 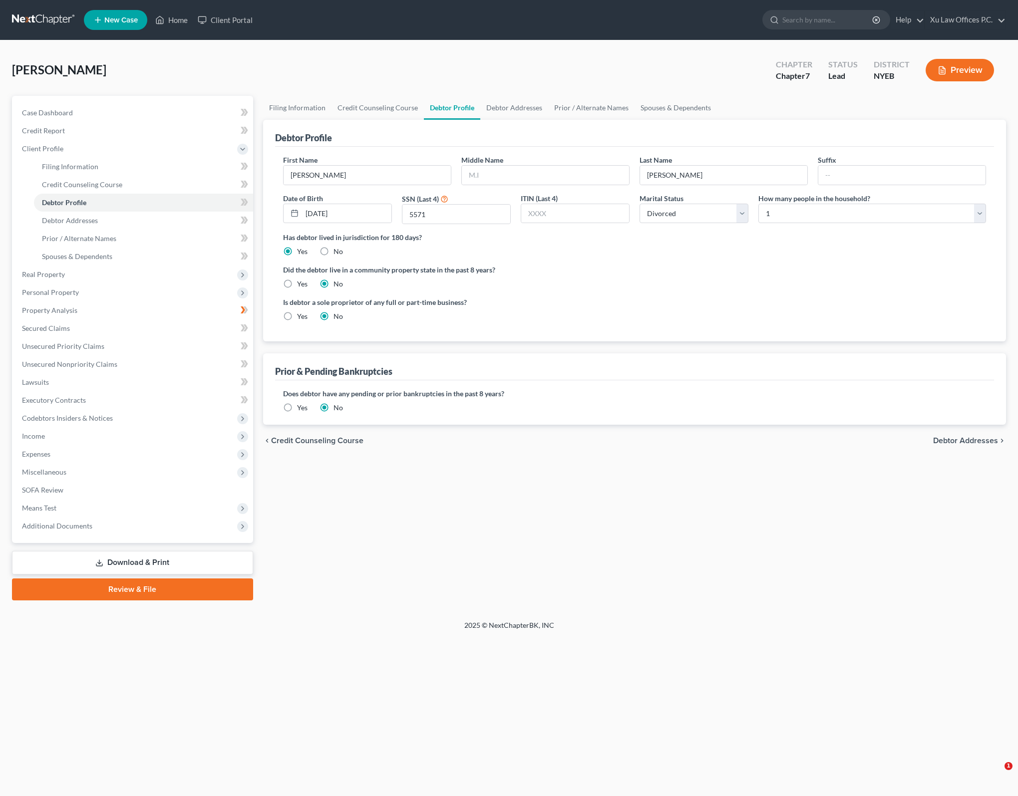 I want to click on a: Help, so click(x=907, y=20).